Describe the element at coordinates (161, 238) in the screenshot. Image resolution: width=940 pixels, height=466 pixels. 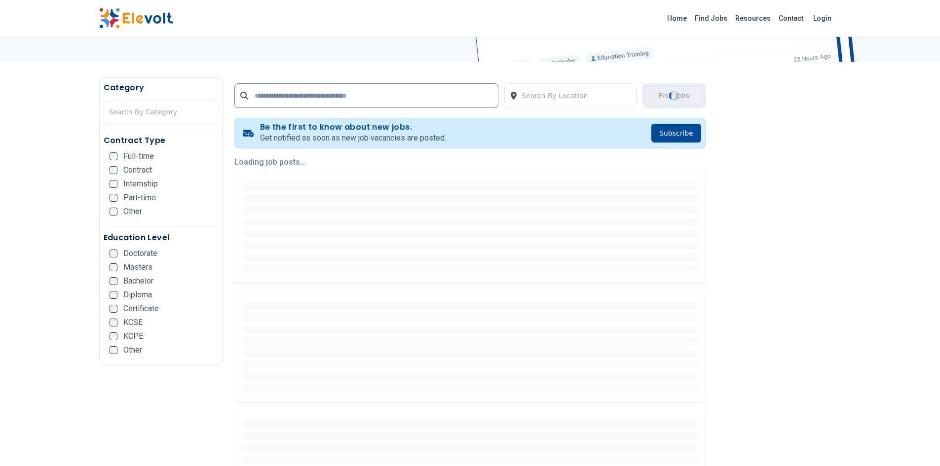
I see `h5: Education Level` at that location.